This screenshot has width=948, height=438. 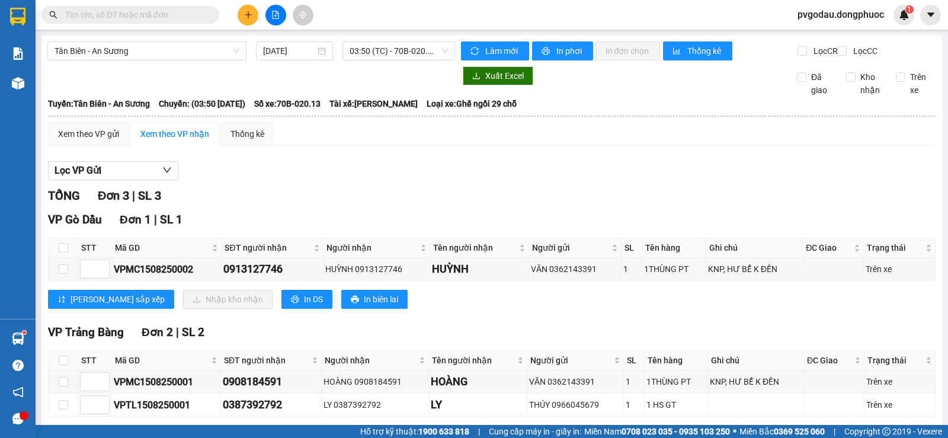 I want to click on span: Đơn 2, so click(x=157, y=332).